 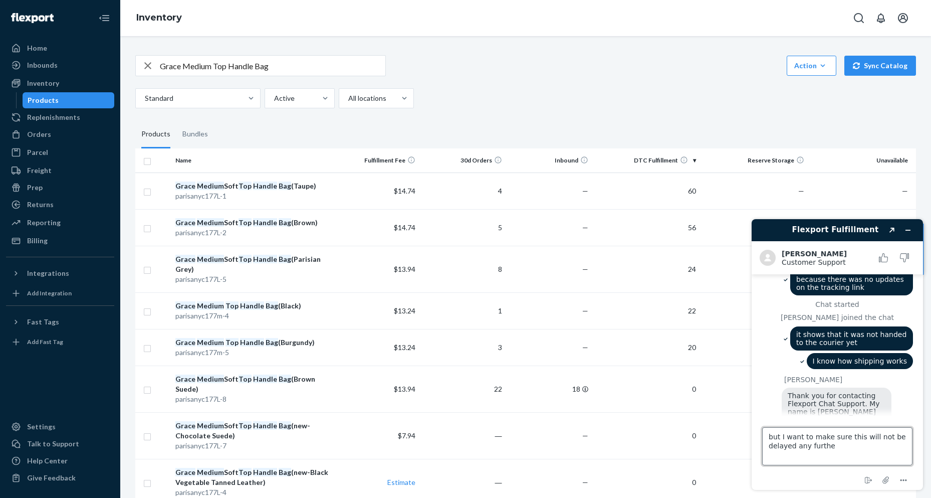 I want to click on a: Add Integration, so click(x=60, y=293).